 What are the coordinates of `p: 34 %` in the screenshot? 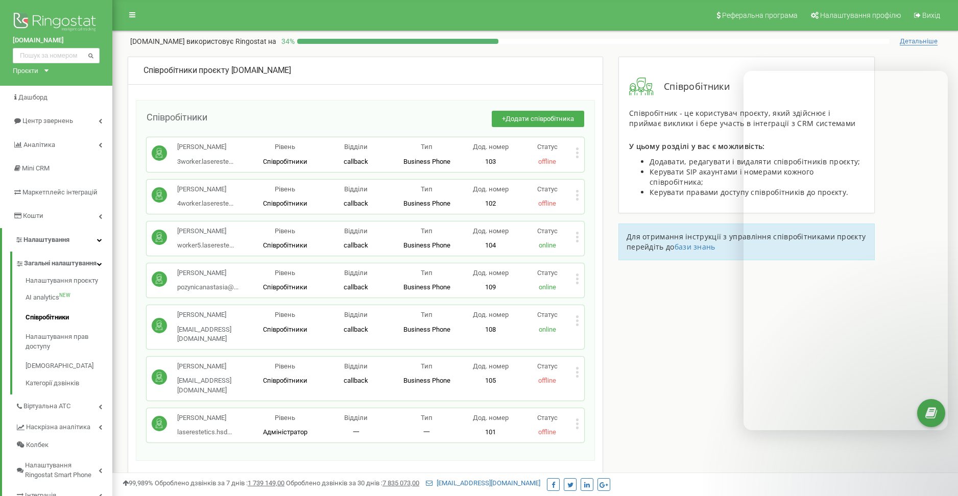 It's located at (286, 41).